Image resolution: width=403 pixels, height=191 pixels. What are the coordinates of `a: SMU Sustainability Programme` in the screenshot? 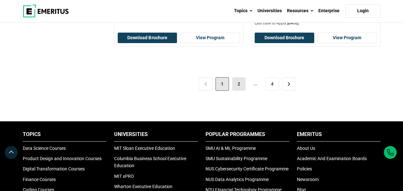 It's located at (236, 158).